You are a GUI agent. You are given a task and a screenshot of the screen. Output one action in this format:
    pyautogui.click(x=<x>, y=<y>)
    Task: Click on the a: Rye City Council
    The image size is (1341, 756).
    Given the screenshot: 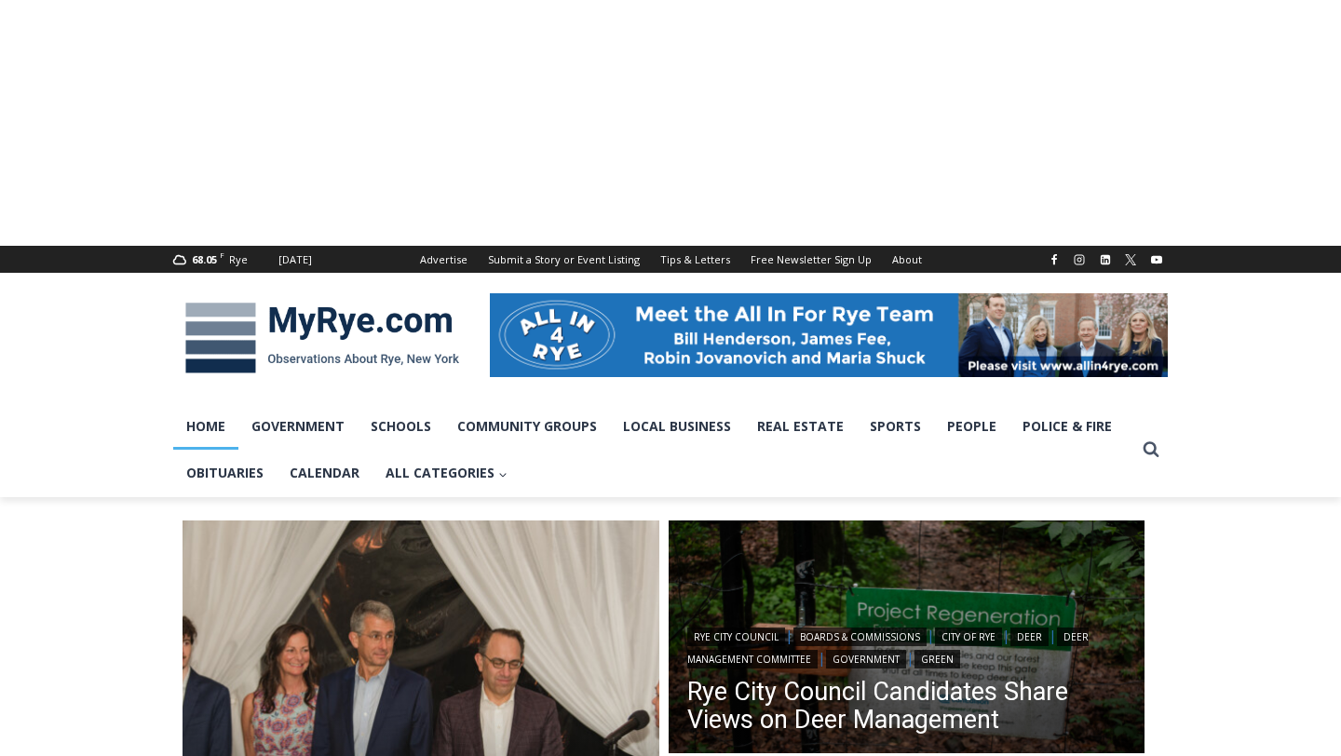 What is the action you would take?
    pyautogui.click(x=736, y=637)
    